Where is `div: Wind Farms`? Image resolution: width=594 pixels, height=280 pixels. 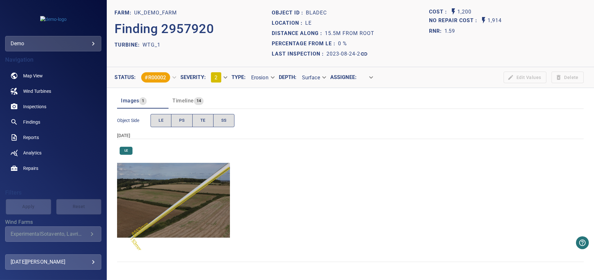 div: Wind Farms is located at coordinates (53, 234).